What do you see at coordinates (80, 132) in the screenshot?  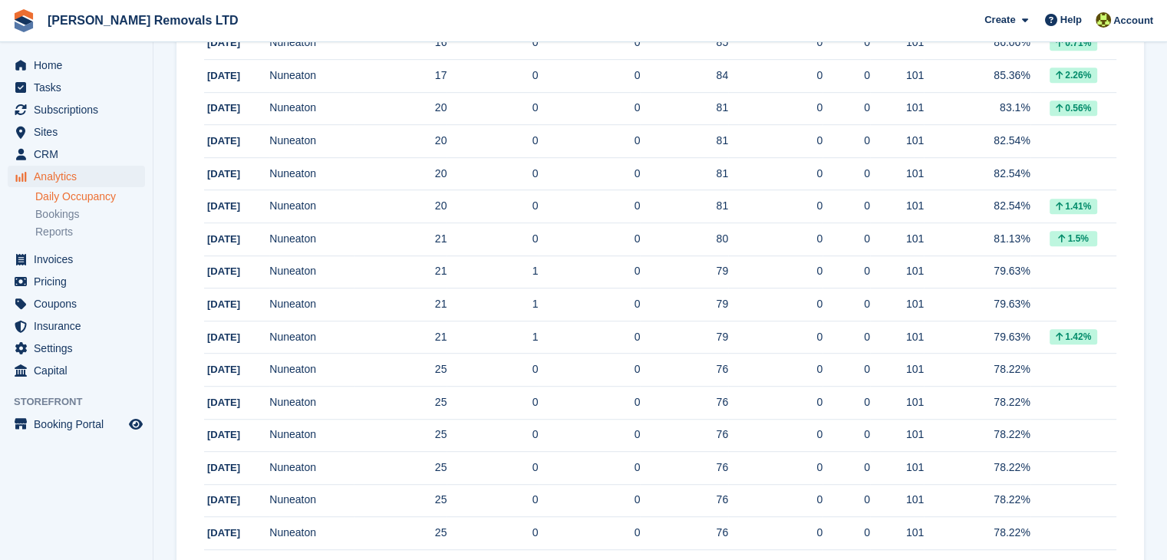 I see `span: Sites` at bounding box center [80, 132].